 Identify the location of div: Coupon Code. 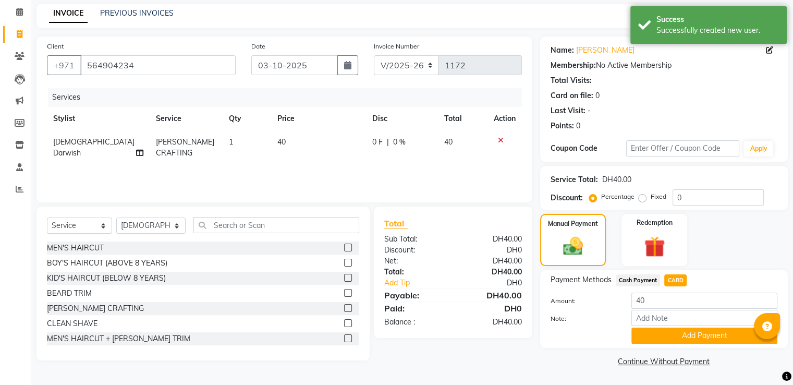
(588, 148).